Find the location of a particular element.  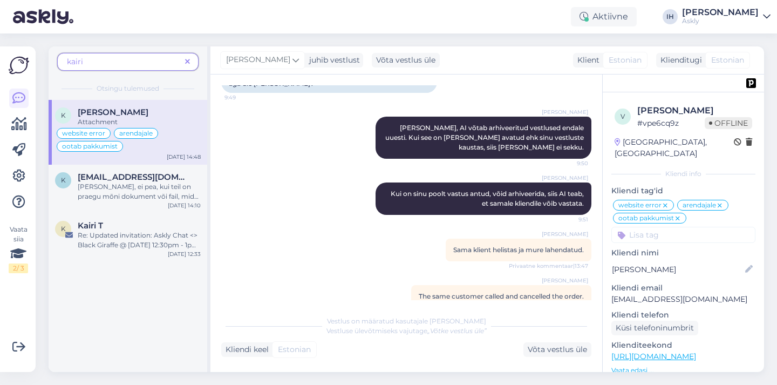

p: Vaata edasi ... is located at coordinates (683, 370).